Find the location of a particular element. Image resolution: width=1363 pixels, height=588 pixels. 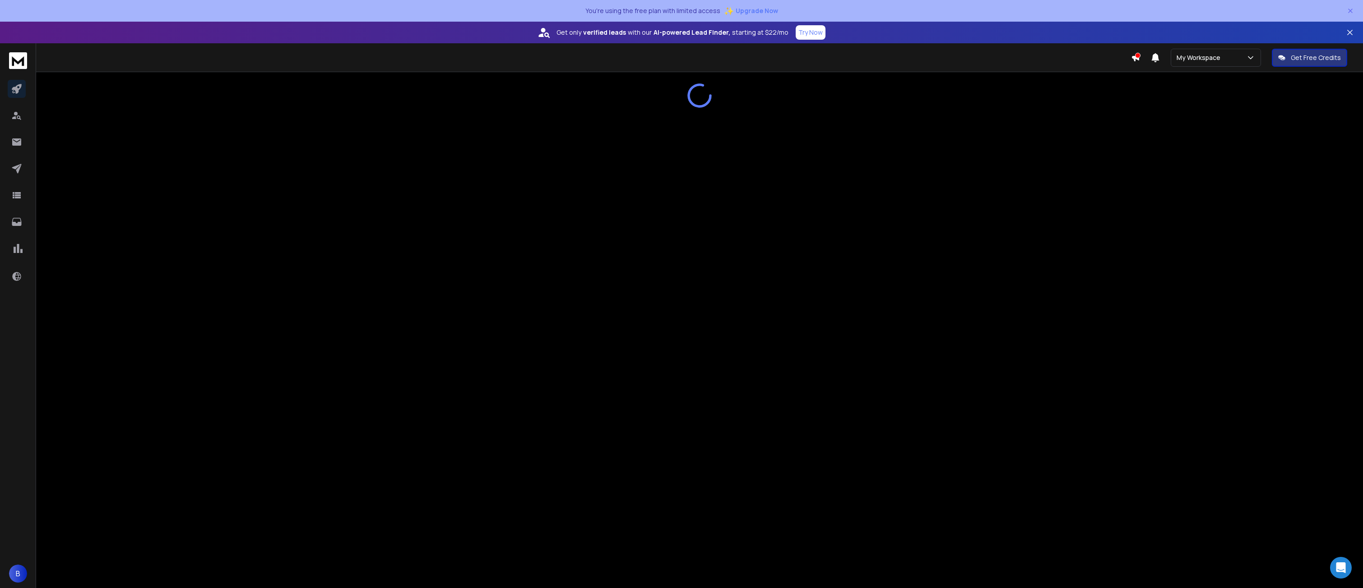

p: You're using the free plan with limited access is located at coordinates (652, 11).